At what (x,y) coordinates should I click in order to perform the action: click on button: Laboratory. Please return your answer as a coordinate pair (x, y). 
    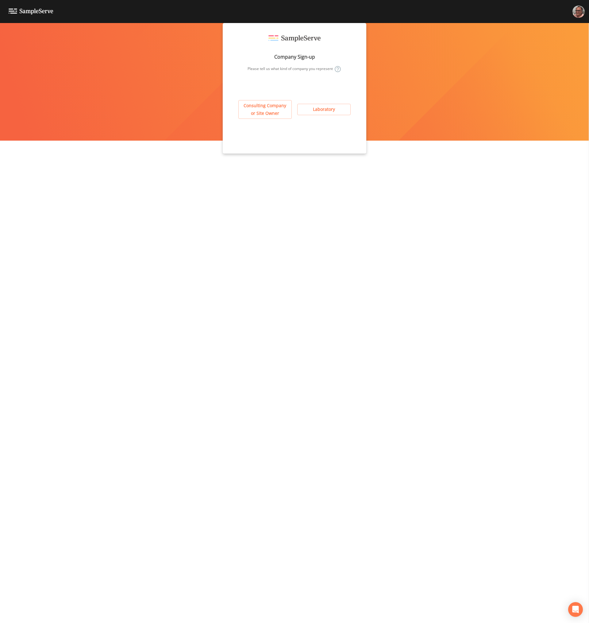
    Looking at the image, I should click on (324, 109).